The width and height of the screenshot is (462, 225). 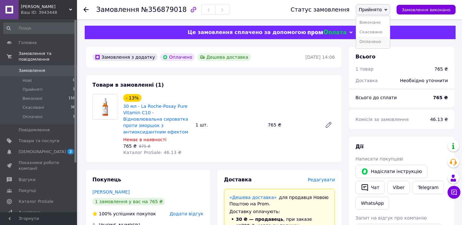 What do you see at coordinates (32, 89) in the screenshot?
I see `span: Прийняті` at bounding box center [32, 89].